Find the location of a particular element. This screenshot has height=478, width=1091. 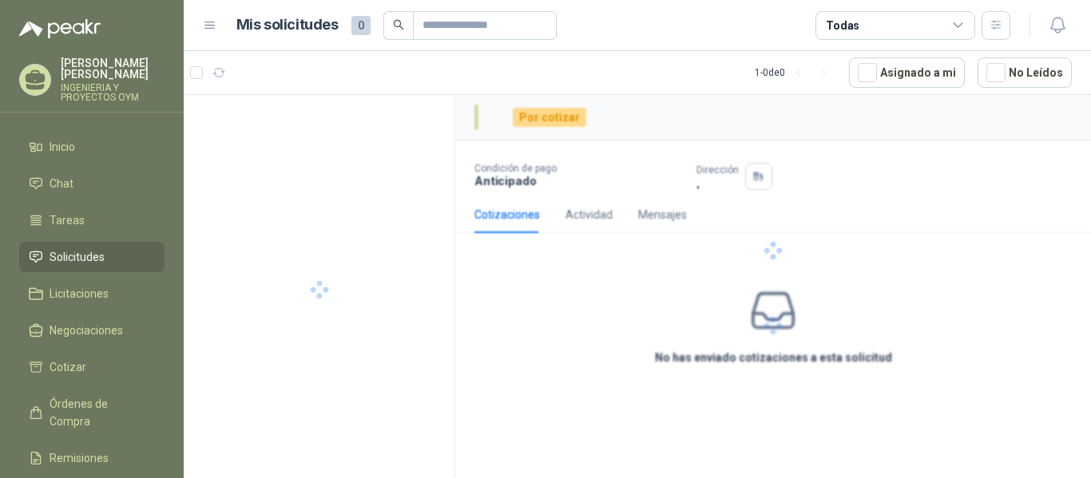

span: search is located at coordinates (398, 25).